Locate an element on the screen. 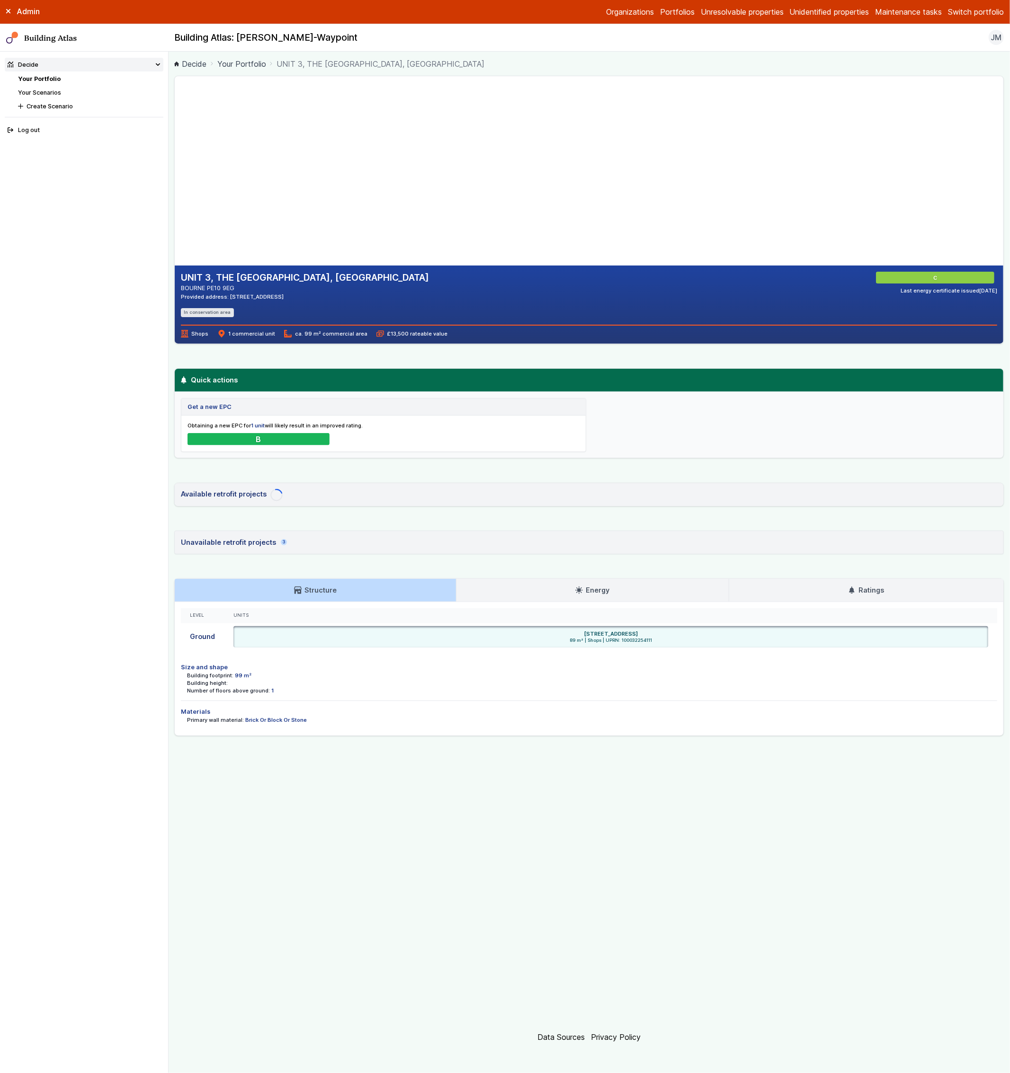 The height and width of the screenshot is (1073, 1010). img: main-0bbd2752.svg is located at coordinates (12, 38).